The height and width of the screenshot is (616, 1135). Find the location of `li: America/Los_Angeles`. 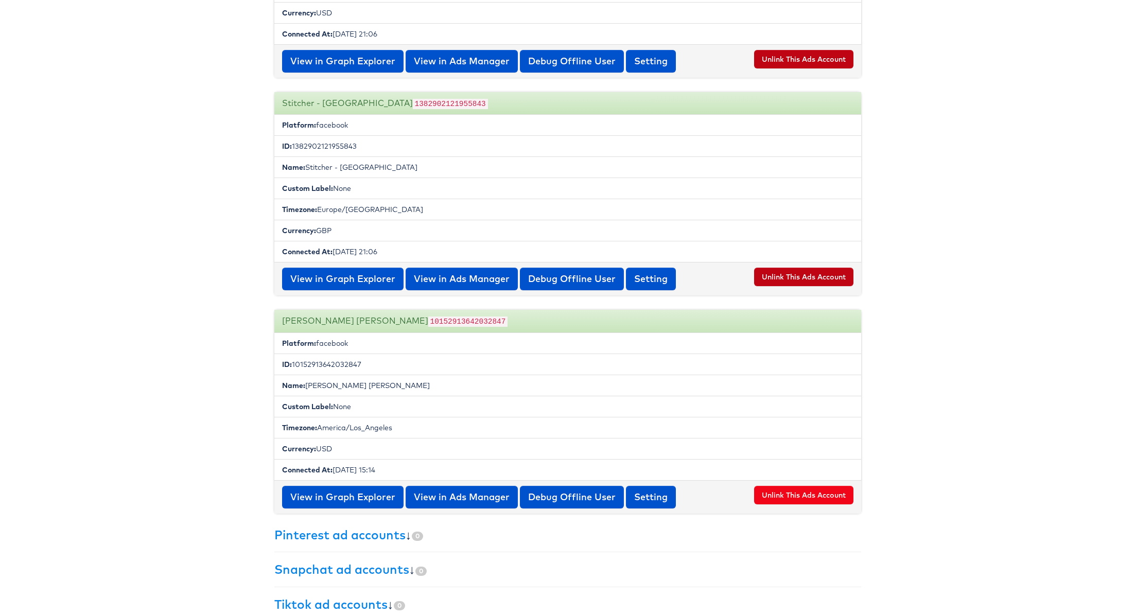

li: America/Los_Angeles is located at coordinates (568, 428).